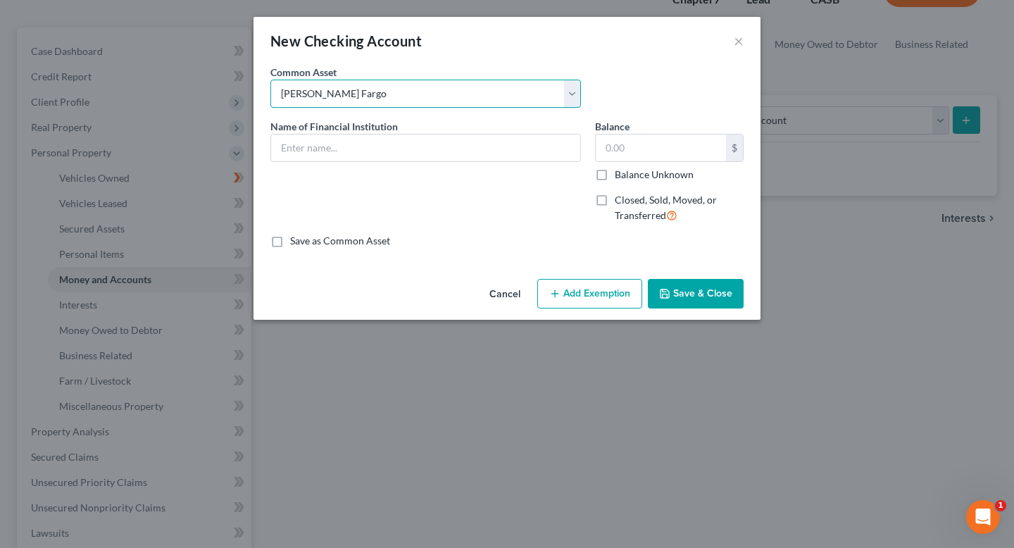 The image size is (1014, 548). I want to click on span: Name of Financial Institution, so click(334, 126).